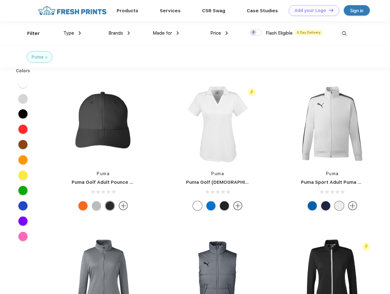 This screenshot has width=390, height=294. Describe the element at coordinates (127, 11) in the screenshot. I see `a: Products` at that location.